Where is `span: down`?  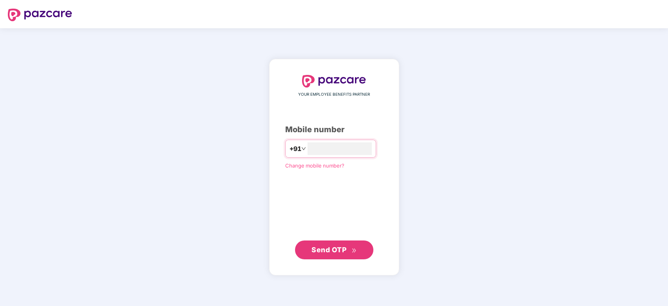 span: down is located at coordinates (304, 148).